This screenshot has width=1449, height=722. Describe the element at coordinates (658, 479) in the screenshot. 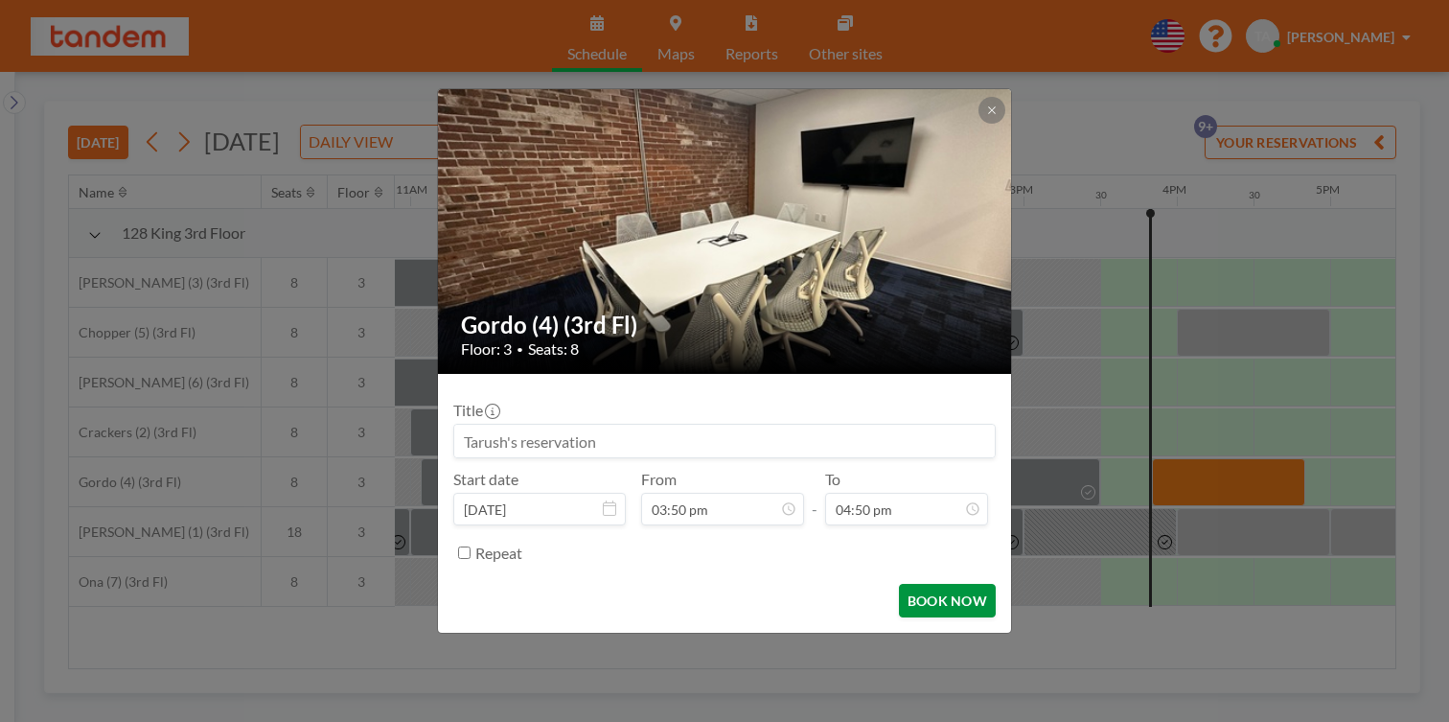

I see `label: From` at that location.